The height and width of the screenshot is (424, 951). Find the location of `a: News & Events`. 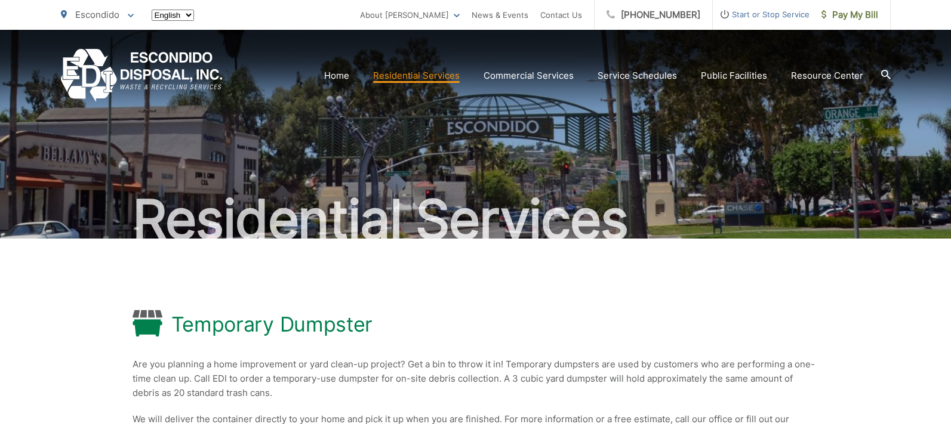

a: News & Events is located at coordinates (500, 15).